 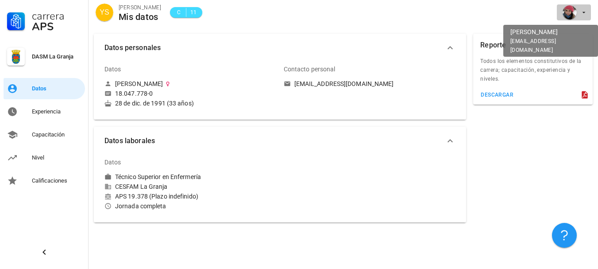 What do you see at coordinates (190, 103) in the screenshot?
I see `div: 28 de dic. de 1991 (33 años)` at bounding box center [190, 103].